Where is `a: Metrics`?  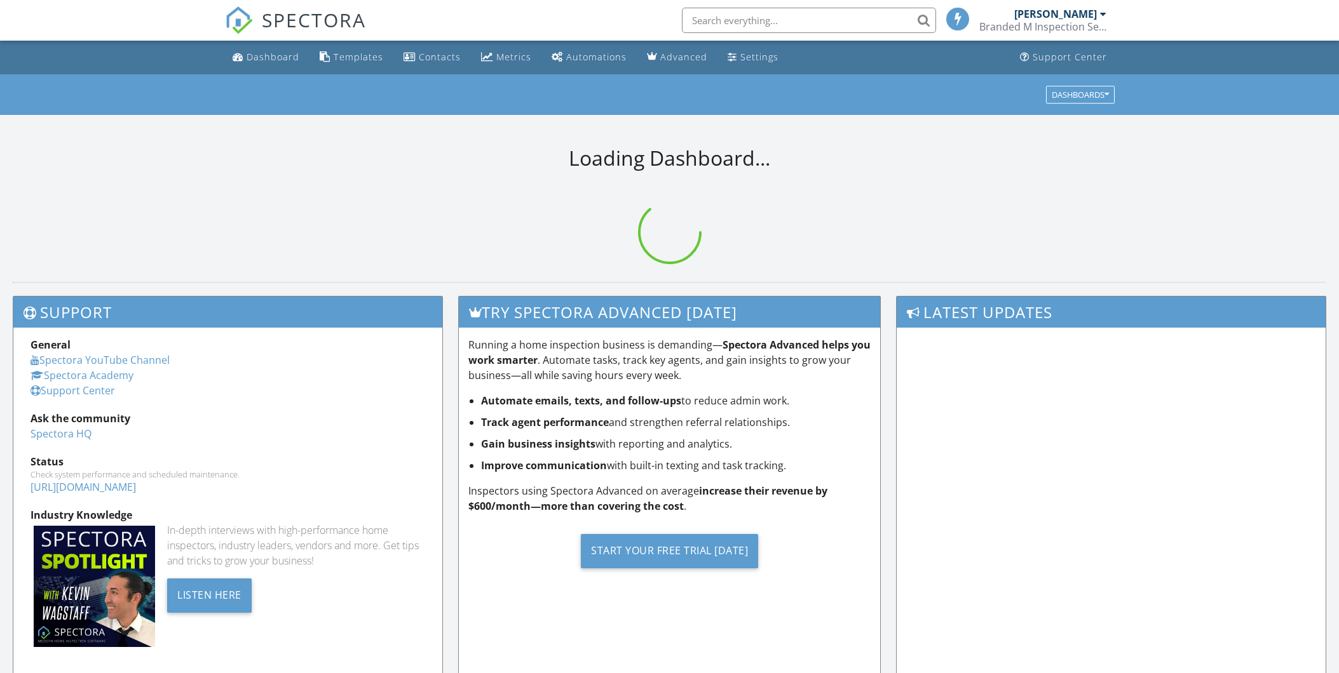
a: Metrics is located at coordinates (506, 57).